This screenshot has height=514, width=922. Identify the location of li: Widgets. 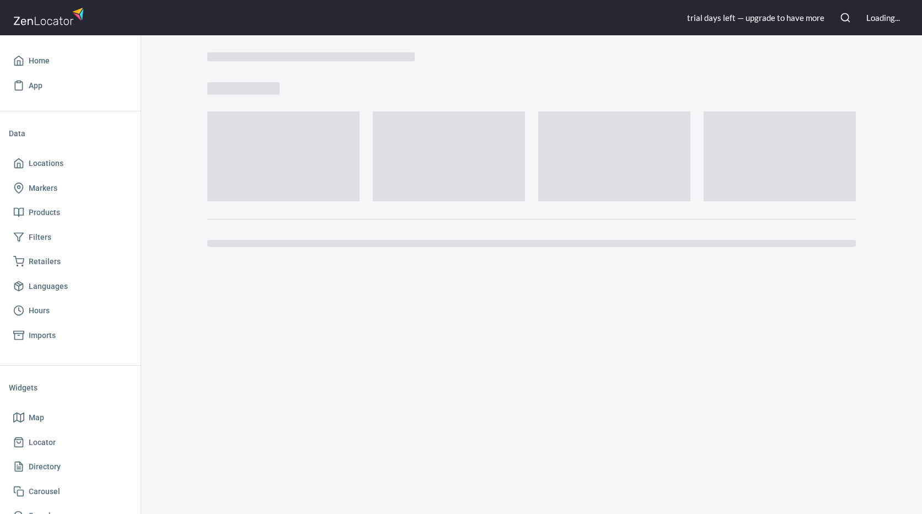
(70, 388).